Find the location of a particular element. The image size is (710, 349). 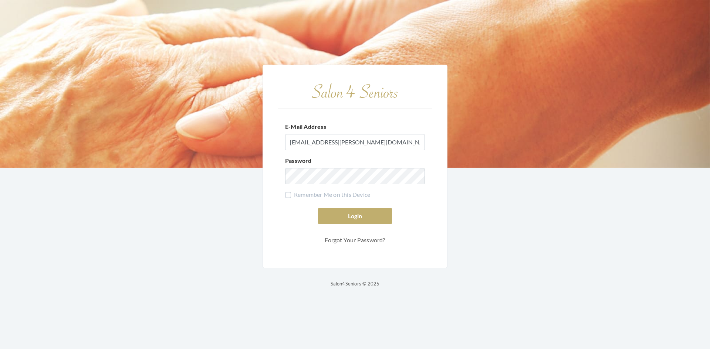

img: Salon 4 Seniors is located at coordinates (355, 91).